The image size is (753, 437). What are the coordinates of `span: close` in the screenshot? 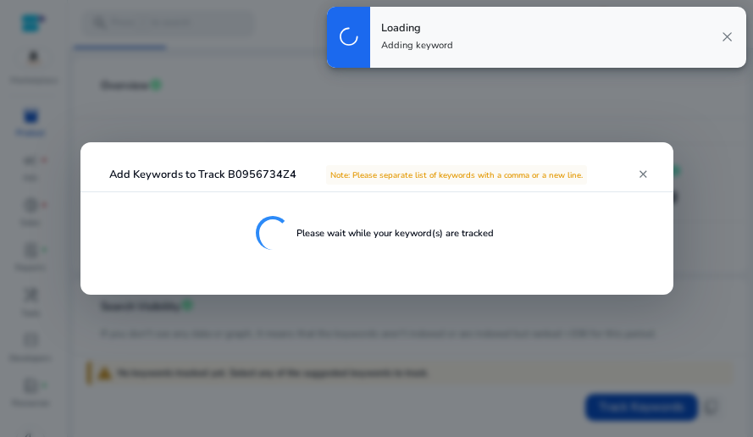 It's located at (727, 36).